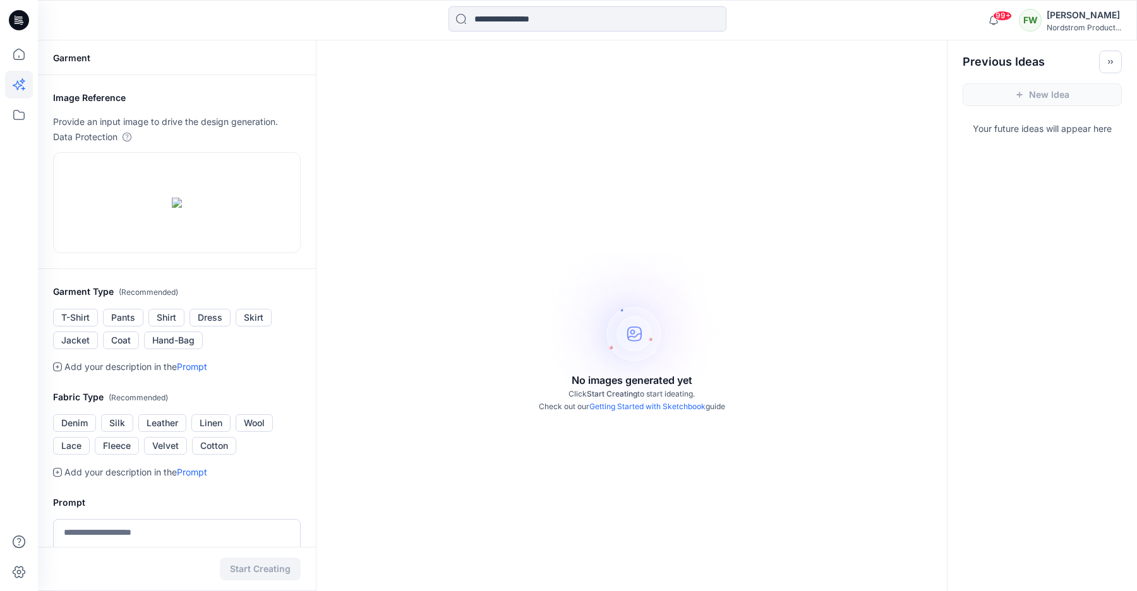 The height and width of the screenshot is (591, 1137). I want to click on h2: Previous Ideas, so click(1004, 62).